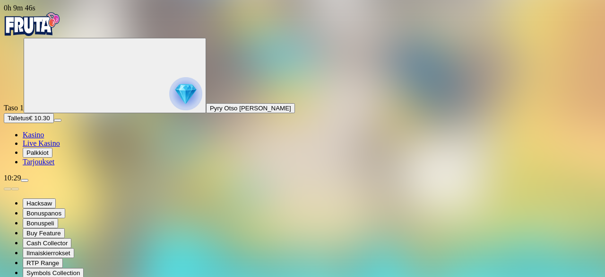 The image size is (605, 277). Describe the element at coordinates (40, 223) in the screenshot. I see `button: Bonuspeli` at that location.